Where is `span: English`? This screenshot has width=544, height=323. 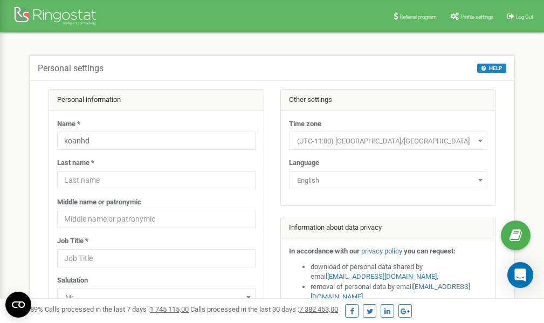 span: English is located at coordinates (388, 180).